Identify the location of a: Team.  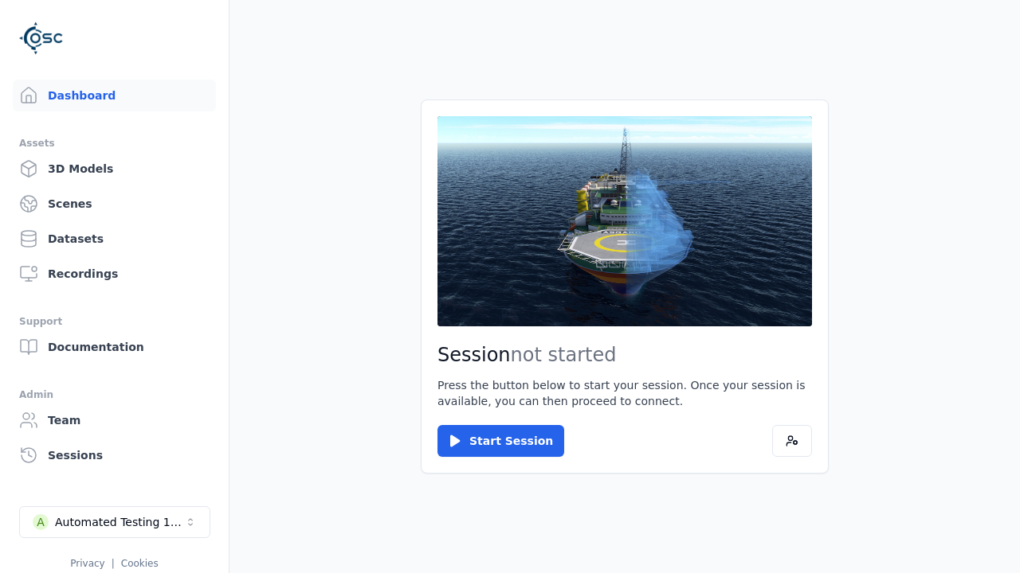
(114, 421).